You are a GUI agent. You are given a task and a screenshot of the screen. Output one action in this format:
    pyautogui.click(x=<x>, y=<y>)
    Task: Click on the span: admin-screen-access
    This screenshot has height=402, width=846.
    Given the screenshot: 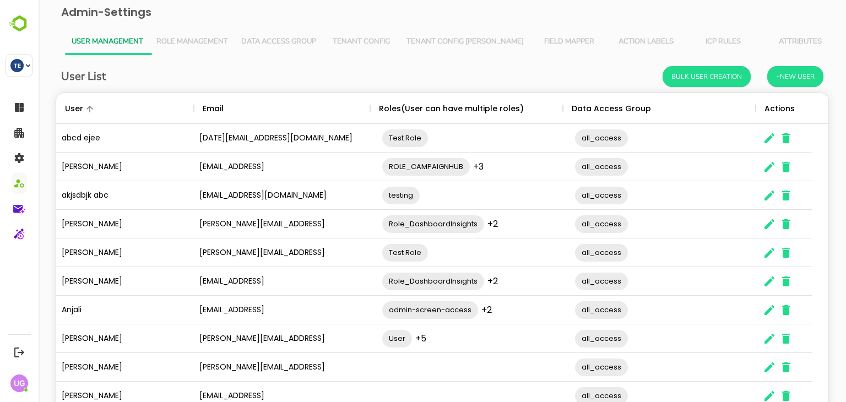 What is the action you would take?
    pyautogui.click(x=391, y=309)
    